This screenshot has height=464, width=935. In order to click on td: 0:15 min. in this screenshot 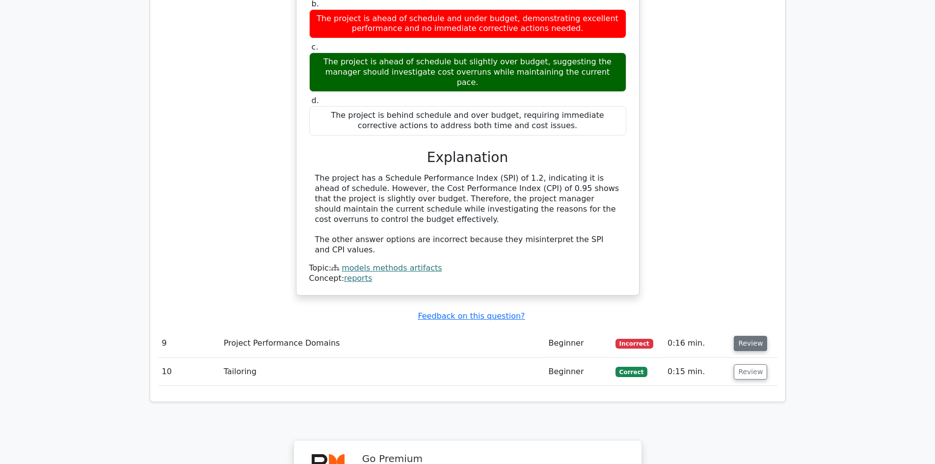, I will do `click(696, 372)`.